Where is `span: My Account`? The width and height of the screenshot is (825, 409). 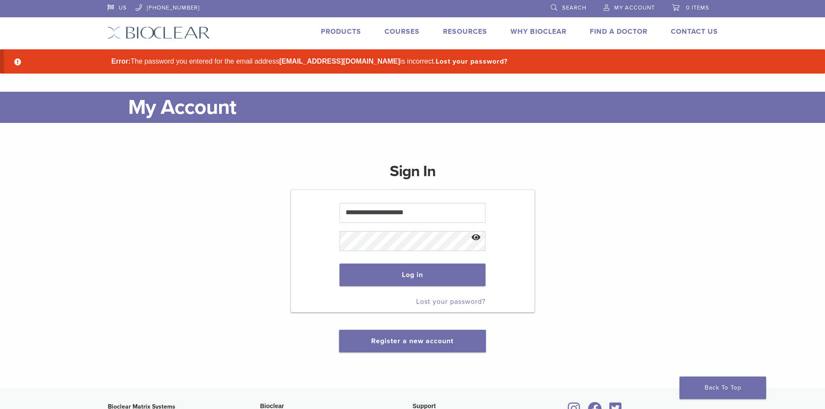 span: My Account is located at coordinates (634, 8).